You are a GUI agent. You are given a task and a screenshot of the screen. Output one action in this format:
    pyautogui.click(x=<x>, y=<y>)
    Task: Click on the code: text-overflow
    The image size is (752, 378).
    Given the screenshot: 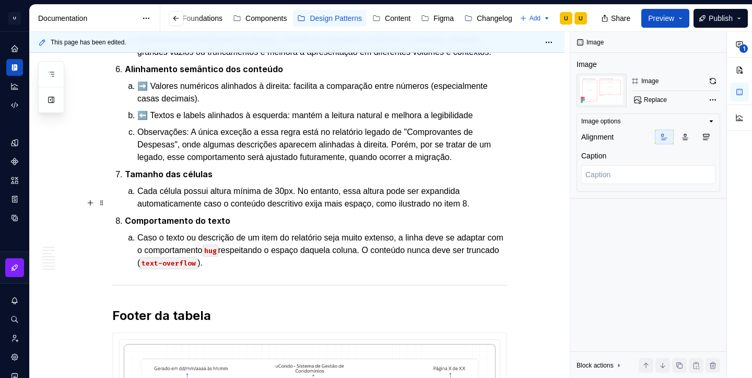 What is the action you would take?
    pyautogui.click(x=169, y=263)
    